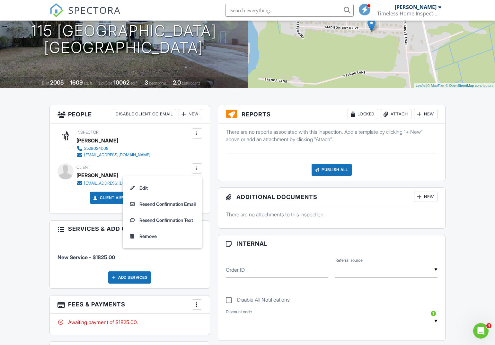  What do you see at coordinates (57, 10) in the screenshot?
I see `img: The Best Home Inspection Software - Spectora` at bounding box center [57, 10].